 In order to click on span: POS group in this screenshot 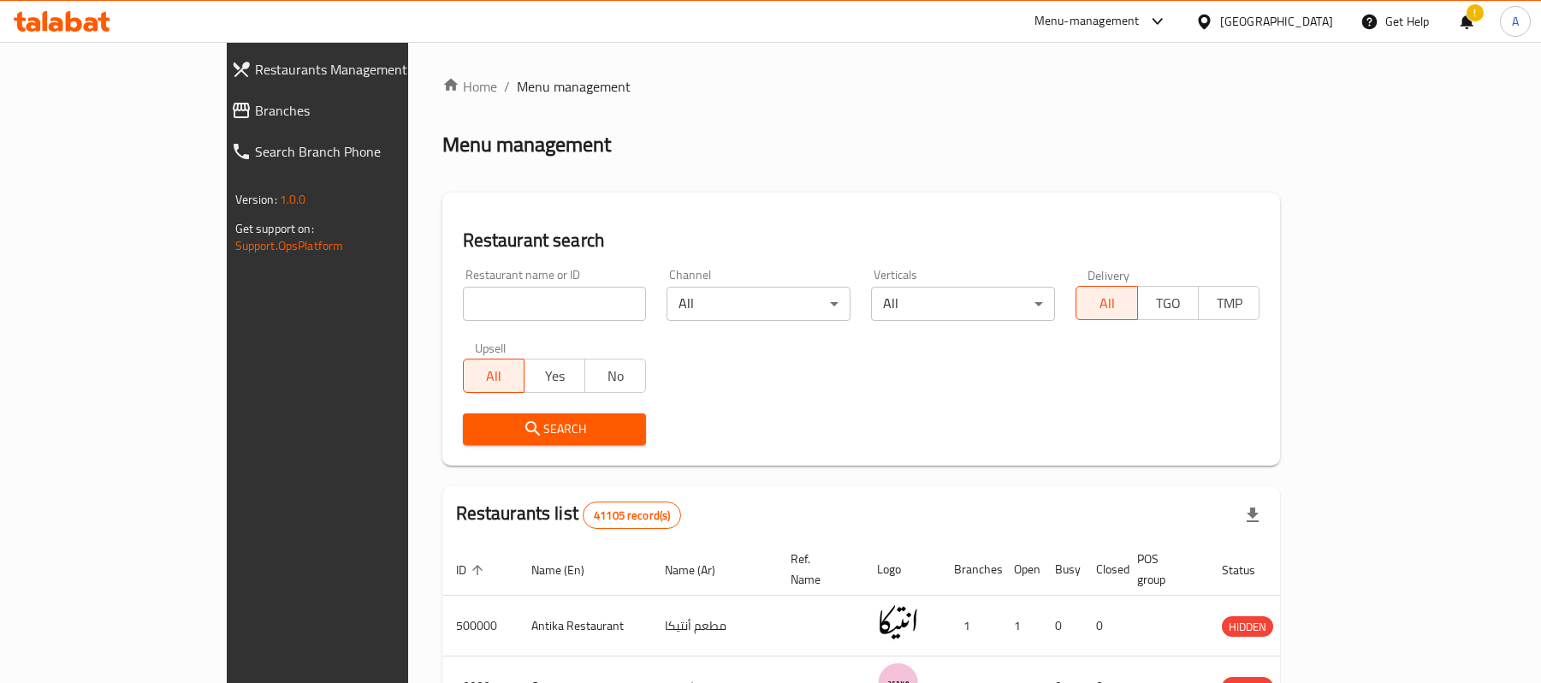, I will do `click(1162, 569)`.